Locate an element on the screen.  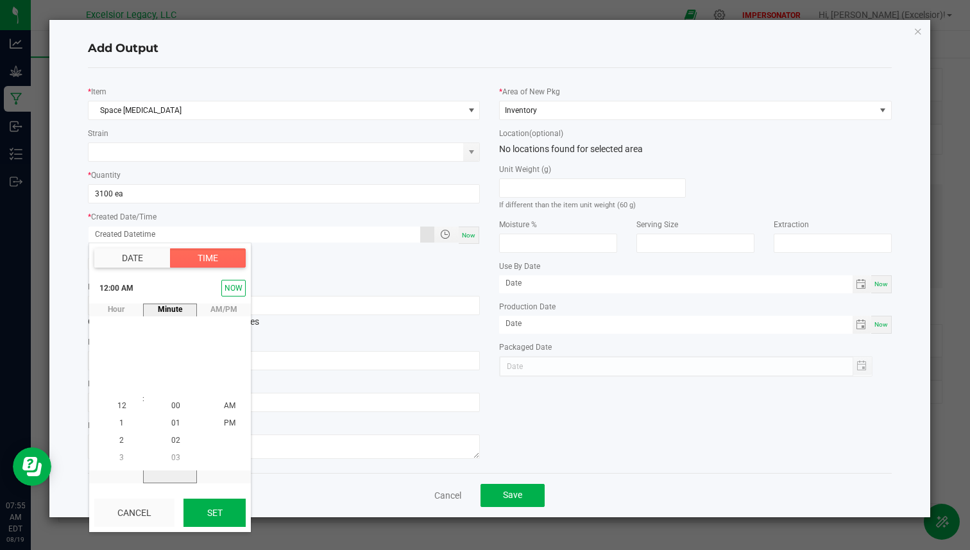
label: Release Notes/Ref Field 3 is located at coordinates (132, 425).